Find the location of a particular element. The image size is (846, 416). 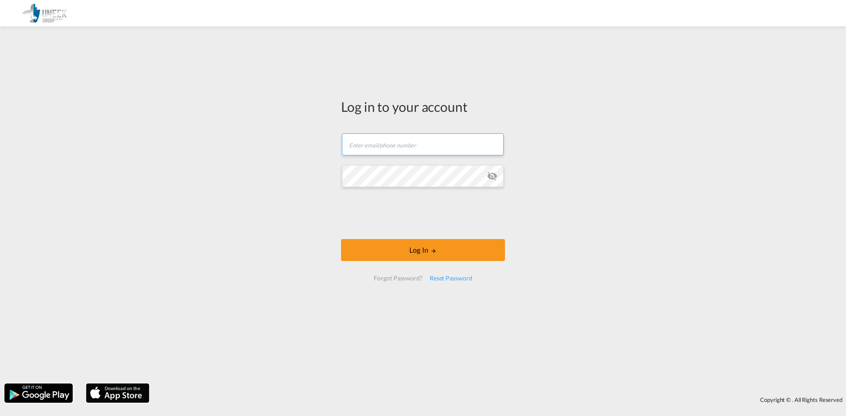

div: Log in to your account is located at coordinates (423, 107).